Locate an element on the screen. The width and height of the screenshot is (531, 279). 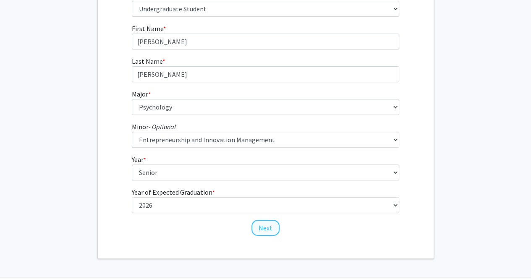
label: Year is located at coordinates (139, 160).